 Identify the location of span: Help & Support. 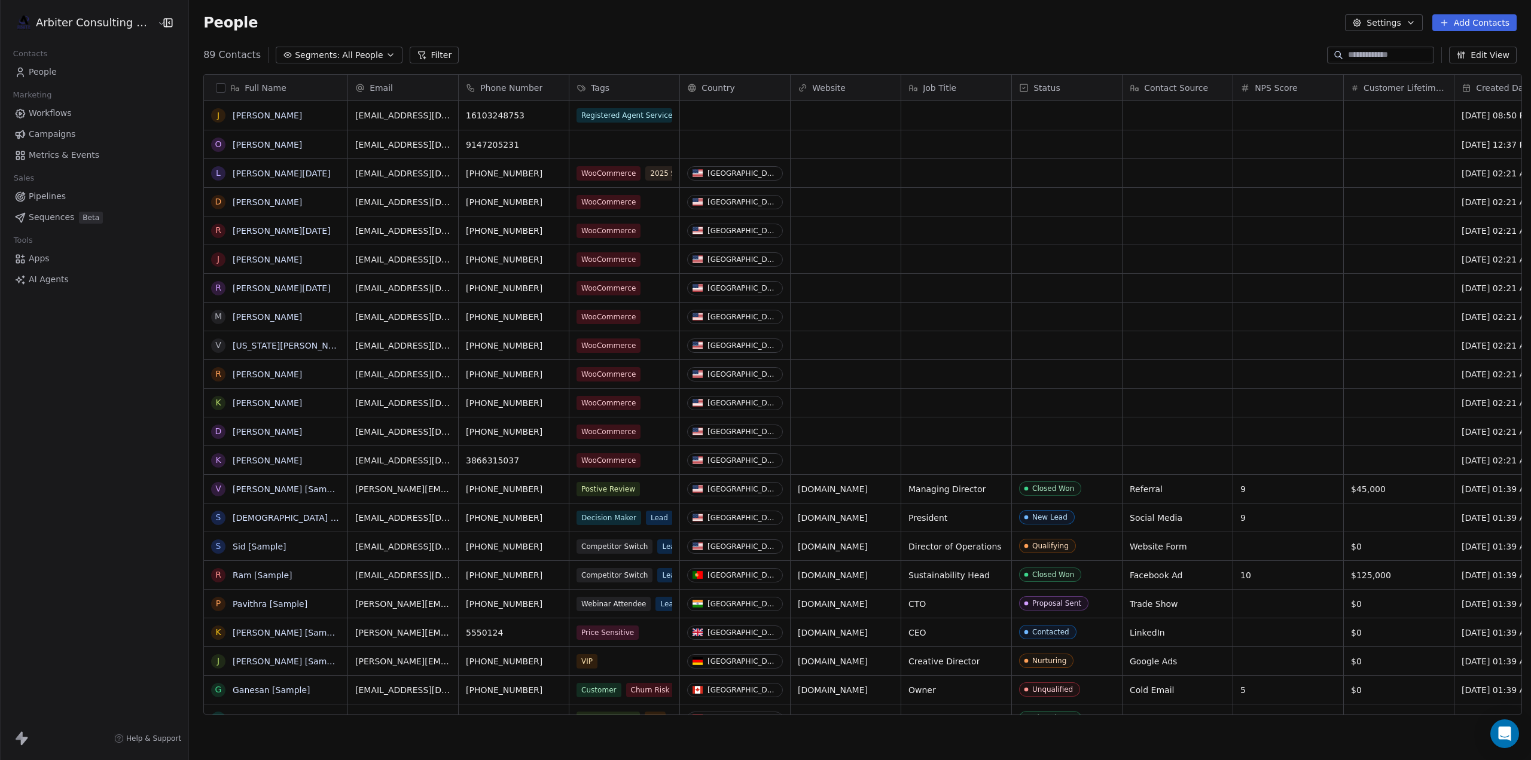
(154, 738).